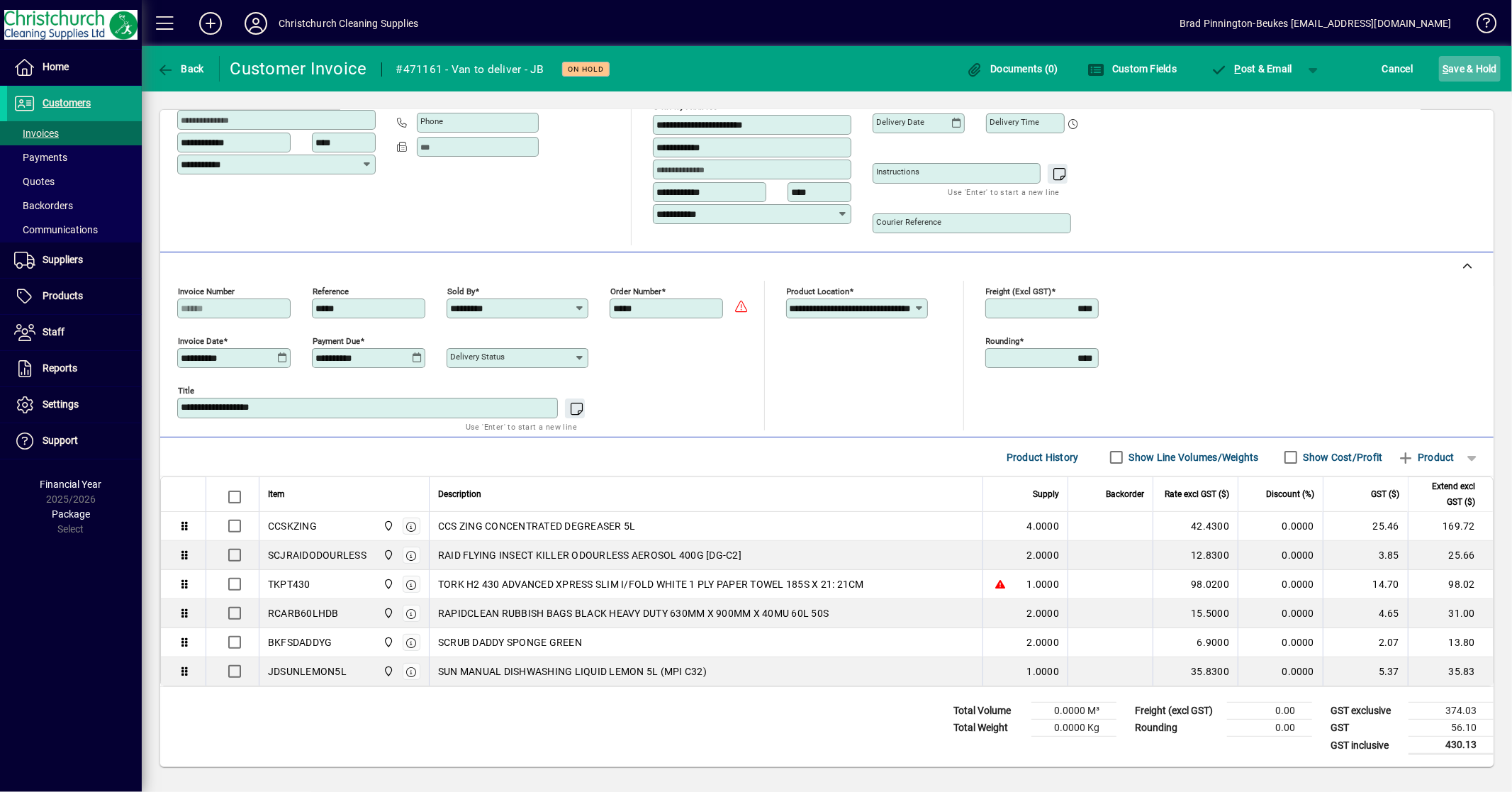 Image resolution: width=1512 pixels, height=792 pixels. Describe the element at coordinates (1365, 555) in the screenshot. I see `td: 3.85` at that location.